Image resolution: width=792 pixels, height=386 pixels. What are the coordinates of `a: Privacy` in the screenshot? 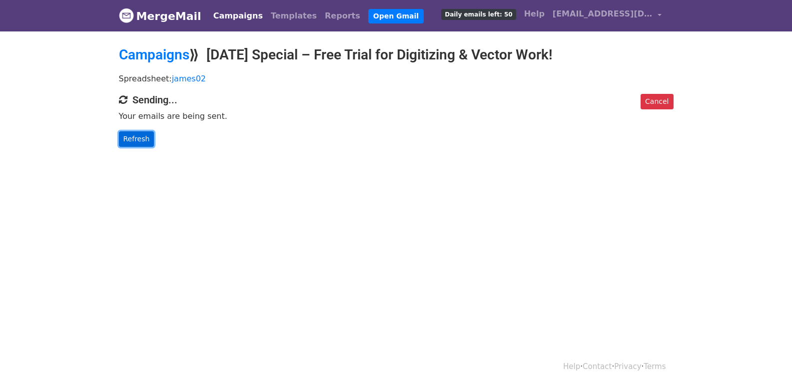 It's located at (628, 367).